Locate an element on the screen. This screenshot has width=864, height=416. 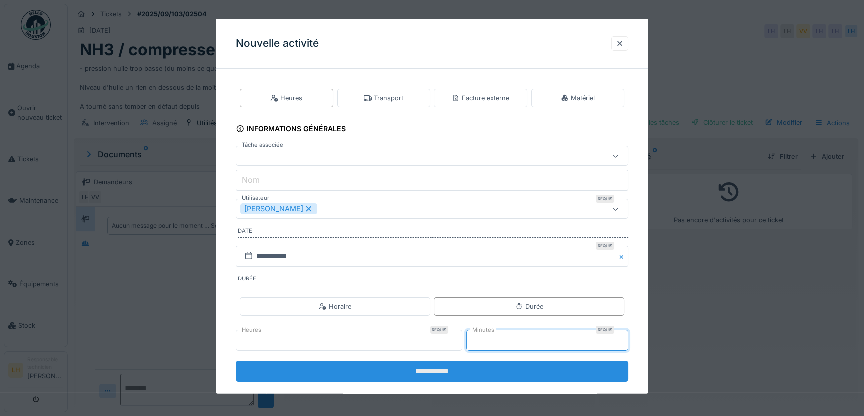
div: Heures is located at coordinates (286, 98).